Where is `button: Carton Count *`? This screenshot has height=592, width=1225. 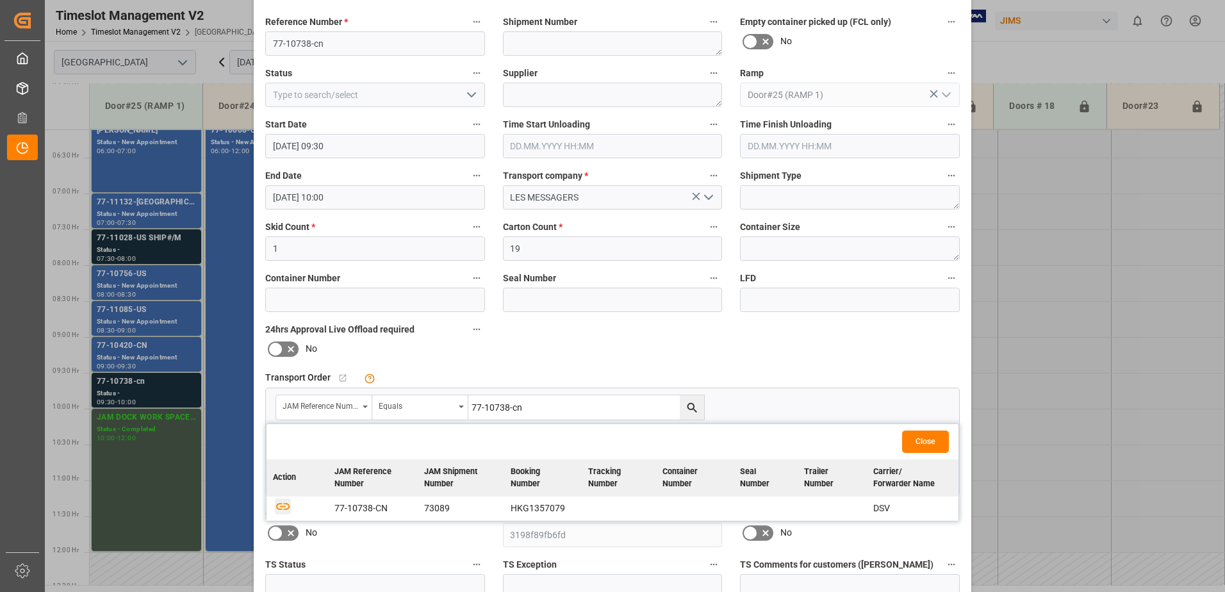 button: Carton Count * is located at coordinates (714, 227).